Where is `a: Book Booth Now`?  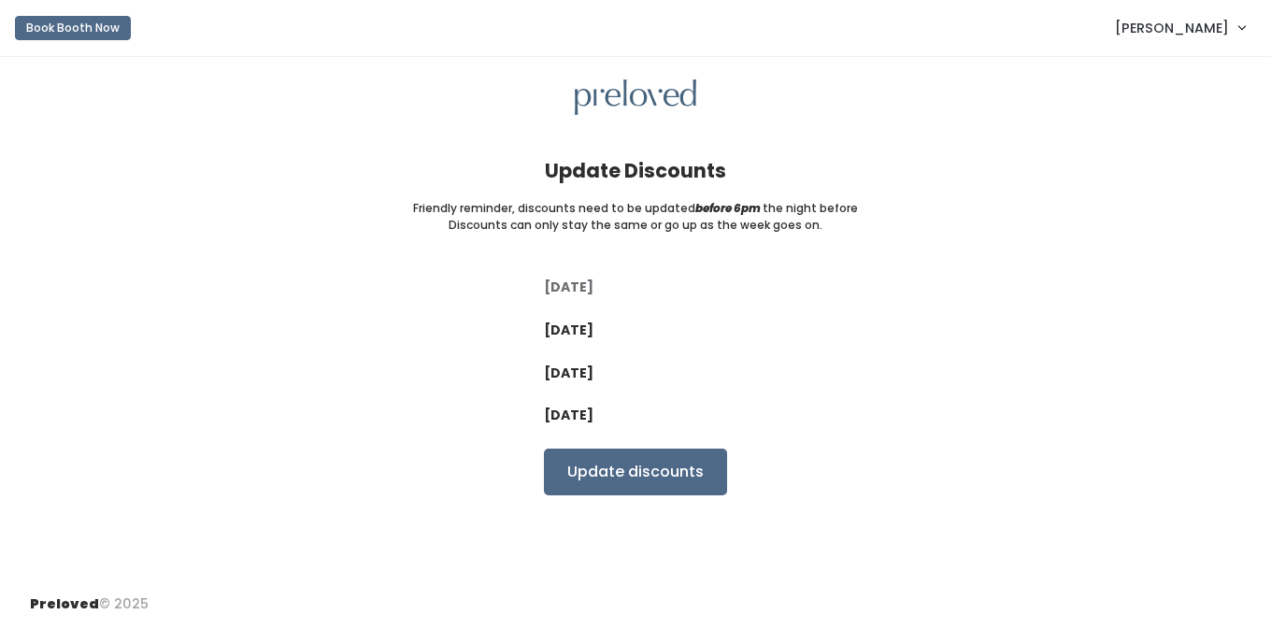
a: Book Booth Now is located at coordinates (73, 28).